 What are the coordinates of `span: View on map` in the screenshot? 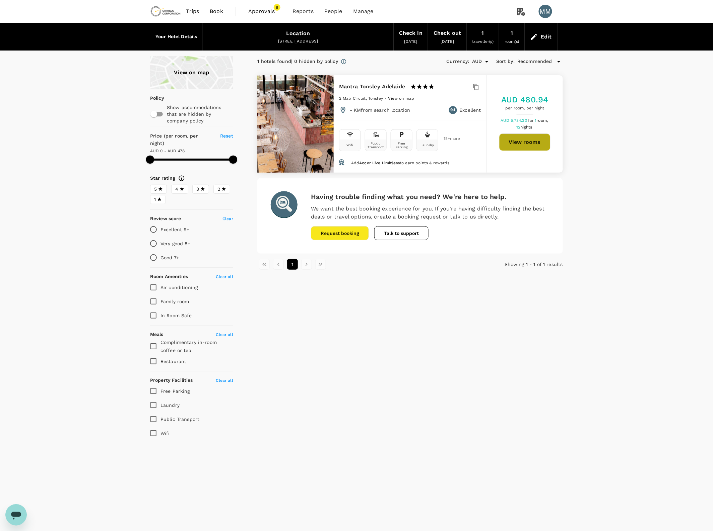 It's located at (401, 98).